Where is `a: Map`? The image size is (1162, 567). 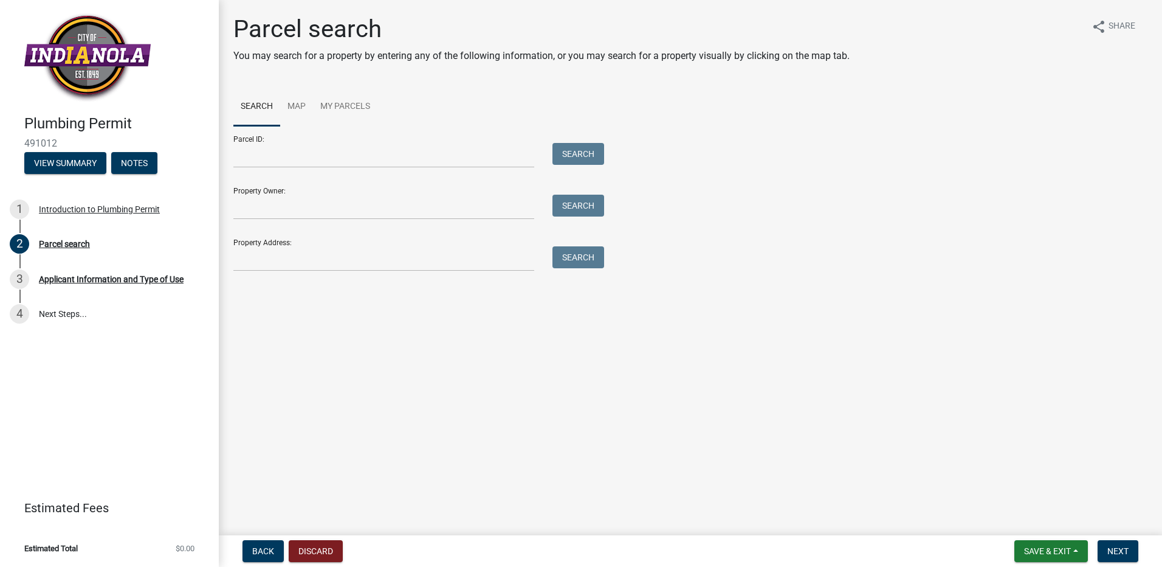
a: Map is located at coordinates (297, 107).